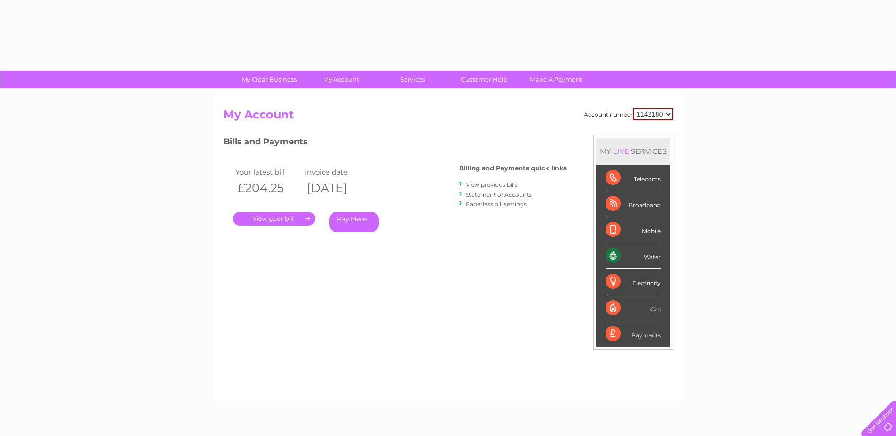  Describe the element at coordinates (395, 143) in the screenshot. I see `h3: Bills and Payments` at that location.